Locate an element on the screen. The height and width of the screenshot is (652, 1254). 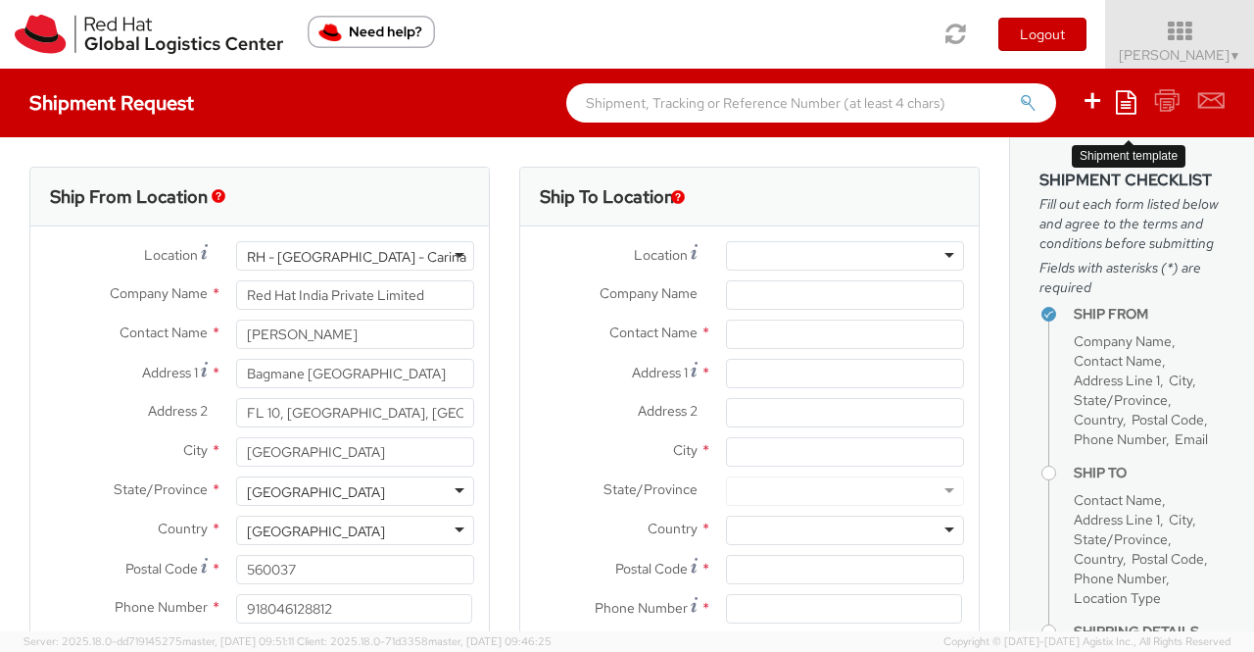
div: Shipment template is located at coordinates (1129, 156).